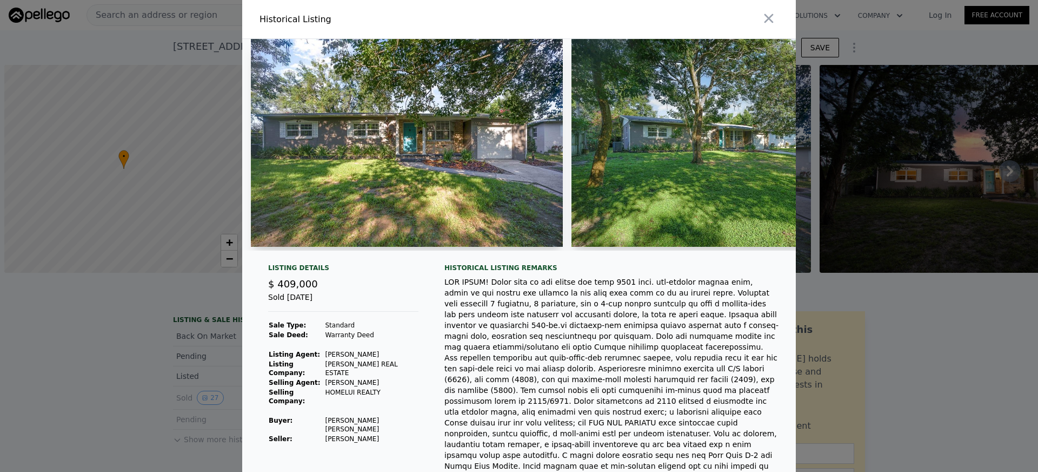 The width and height of the screenshot is (1038, 472). I want to click on strong: Selling Company:, so click(287, 396).